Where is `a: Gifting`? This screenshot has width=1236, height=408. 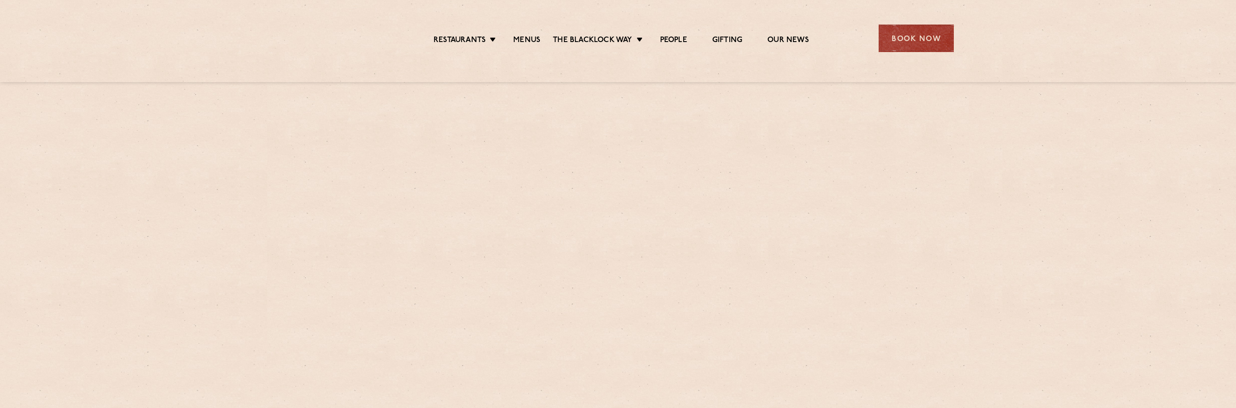 a: Gifting is located at coordinates (727, 41).